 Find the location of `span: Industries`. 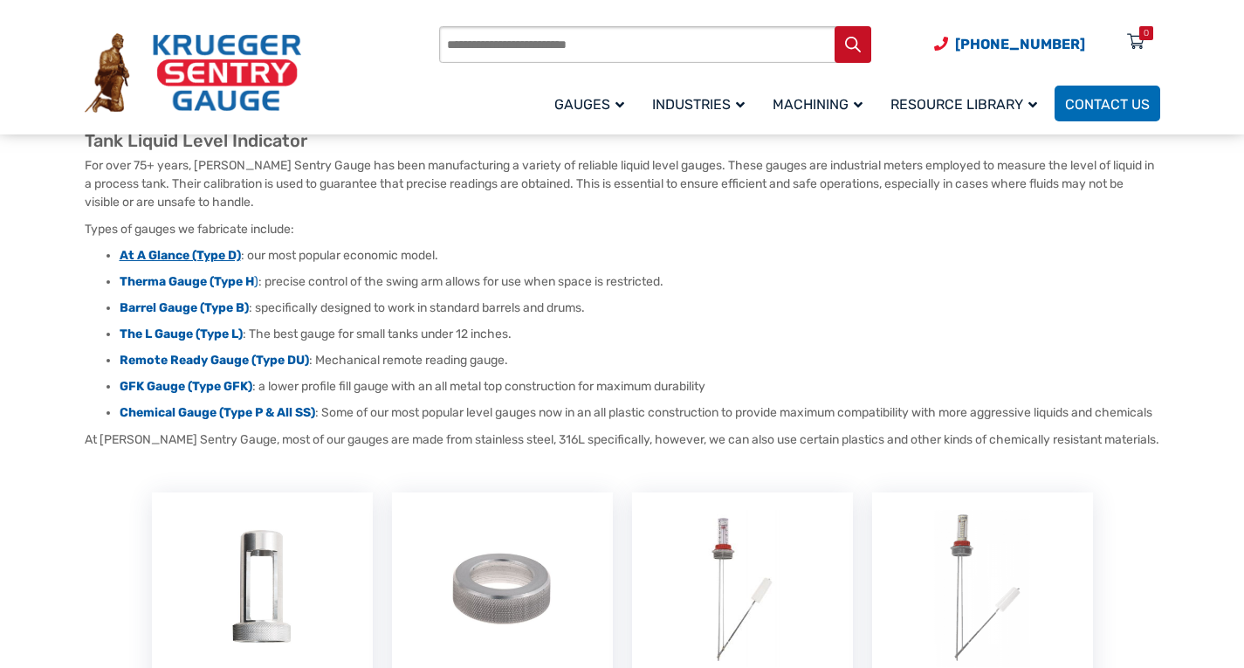

span: Industries is located at coordinates (698, 104).